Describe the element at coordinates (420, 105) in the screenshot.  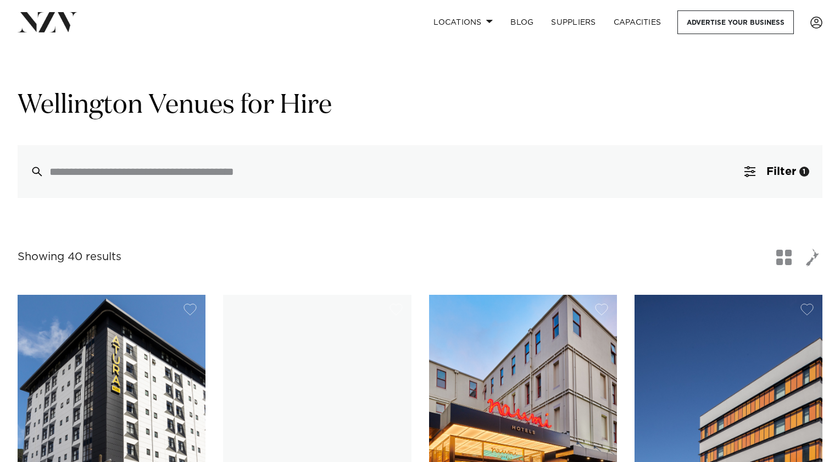
I see `h1: Wellington Venues for Hire` at that location.